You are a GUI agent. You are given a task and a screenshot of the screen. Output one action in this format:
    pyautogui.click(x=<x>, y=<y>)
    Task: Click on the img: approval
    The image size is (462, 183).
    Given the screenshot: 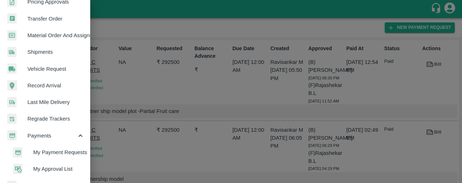 What is the action you would take?
    pyautogui.click(x=18, y=169)
    